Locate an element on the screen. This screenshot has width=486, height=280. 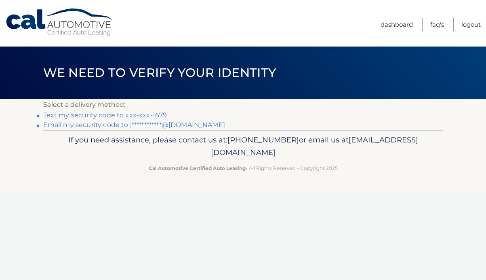
a: Cal Automotive is located at coordinates (60, 22).